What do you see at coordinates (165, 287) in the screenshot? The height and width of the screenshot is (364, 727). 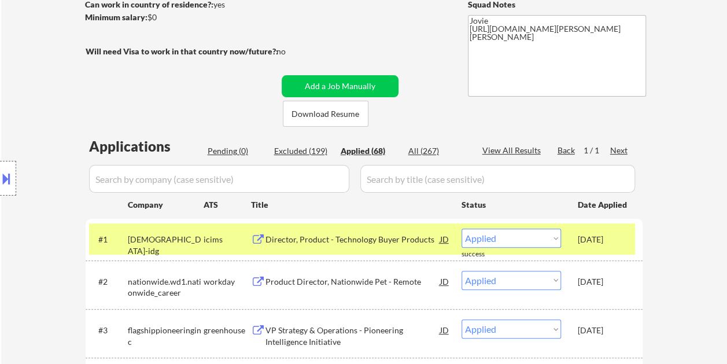 I see `div: nationwide.wd1.nationwide_career` at bounding box center [165, 287].